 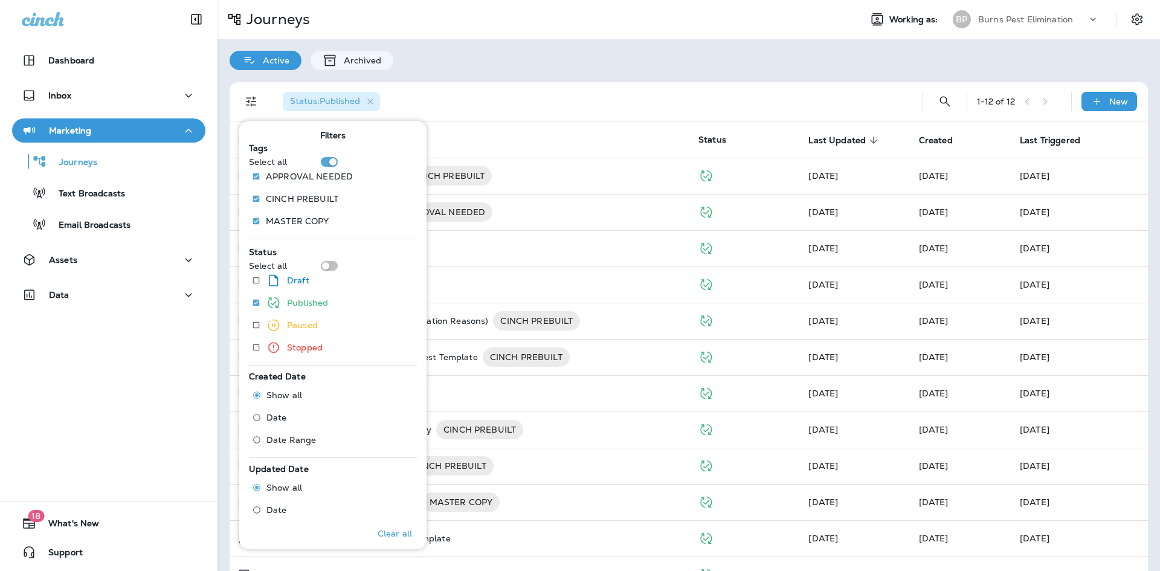 What do you see at coordinates (359, 60) in the screenshot?
I see `p: Archived` at bounding box center [359, 60].